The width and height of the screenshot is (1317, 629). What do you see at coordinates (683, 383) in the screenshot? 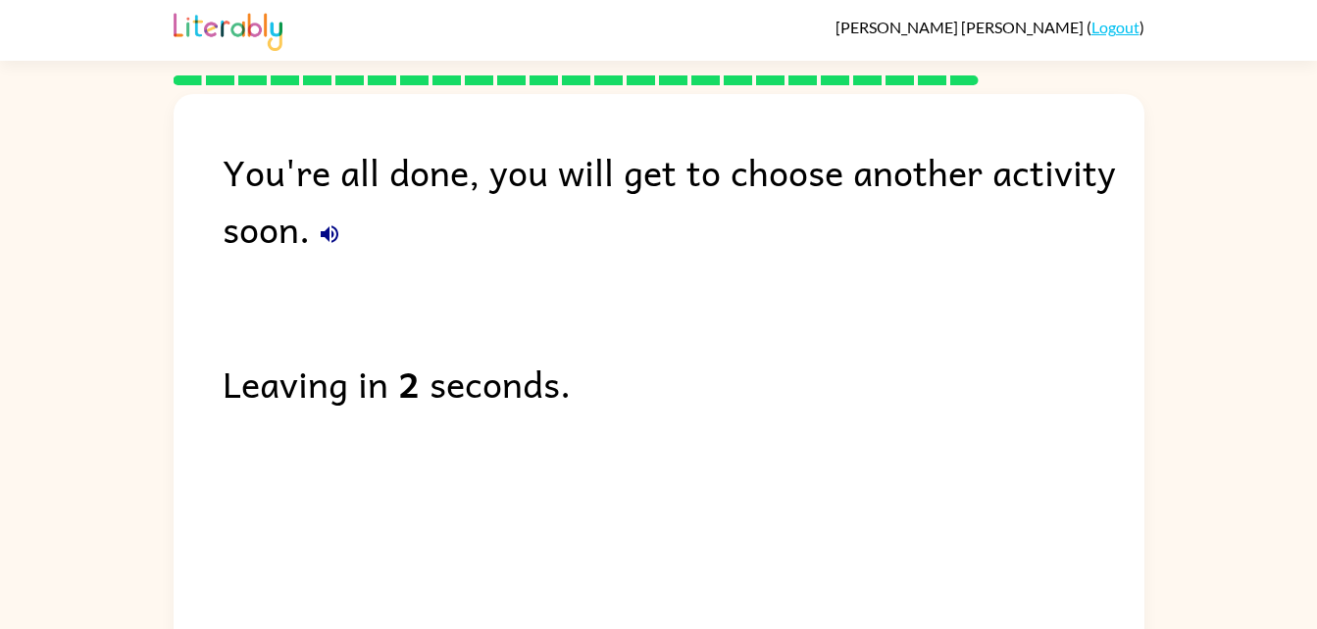
I see `div: Leaving in seconds.` at bounding box center [683, 383].